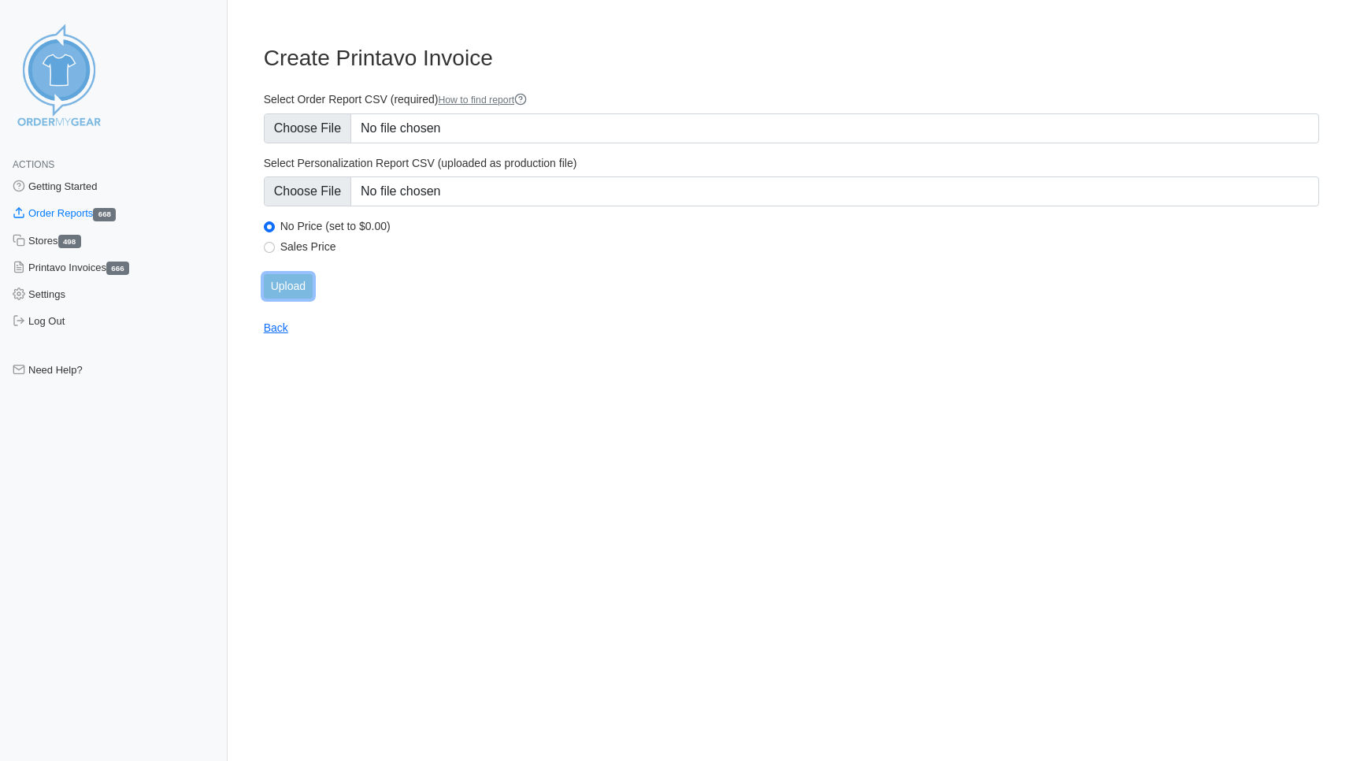 Image resolution: width=1364 pixels, height=761 pixels. Describe the element at coordinates (104, 214) in the screenshot. I see `span: 668` at that location.